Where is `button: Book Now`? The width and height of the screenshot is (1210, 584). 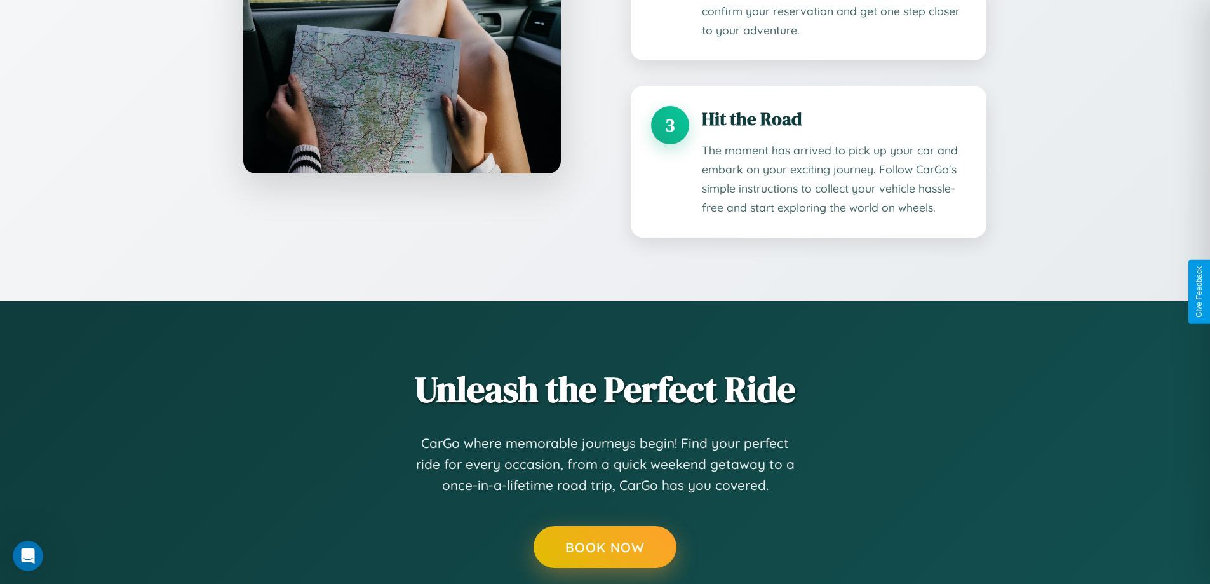 button: Book Now is located at coordinates (605, 547).